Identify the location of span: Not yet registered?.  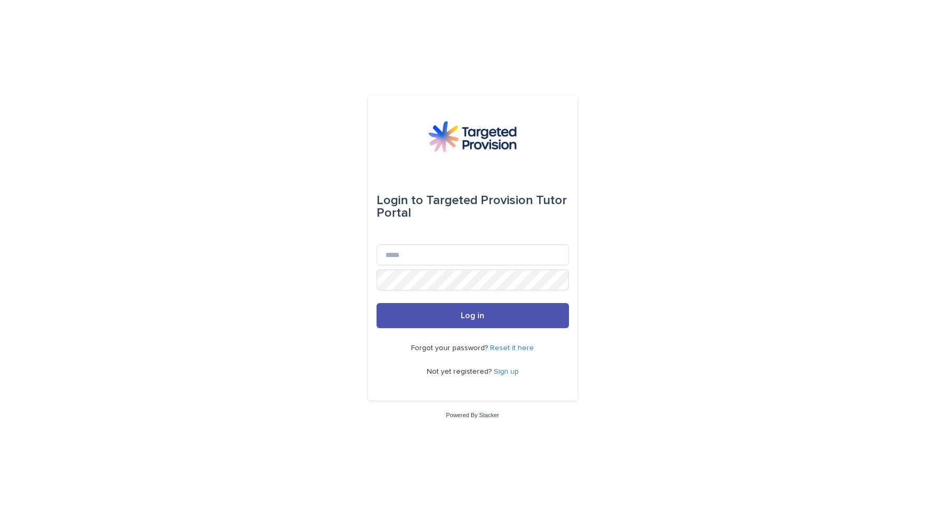
(460, 371).